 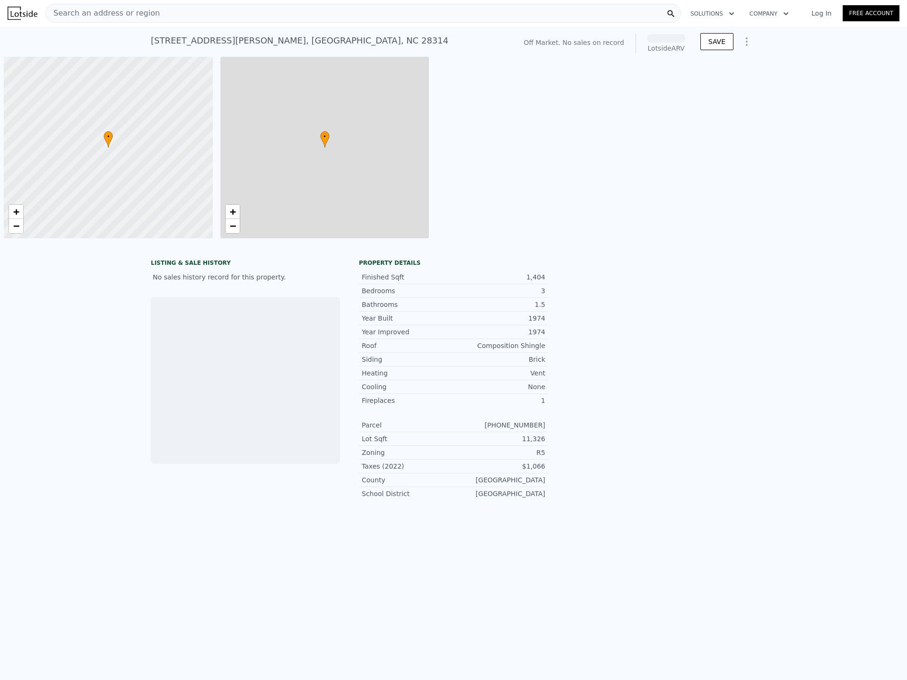 I want to click on div: Bedrooms, so click(x=408, y=291).